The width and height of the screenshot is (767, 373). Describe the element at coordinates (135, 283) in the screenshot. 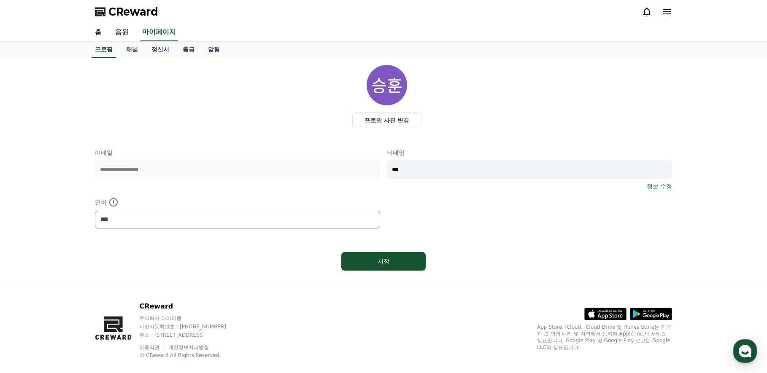

I see `span: 설정` at that location.